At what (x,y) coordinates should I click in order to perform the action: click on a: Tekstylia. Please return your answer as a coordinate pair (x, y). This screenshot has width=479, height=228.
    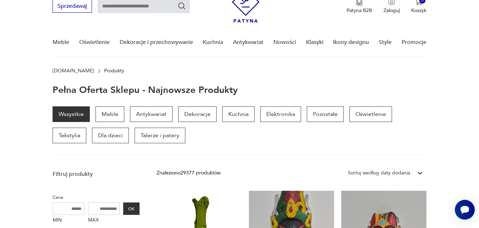
    Looking at the image, I should click on (69, 136).